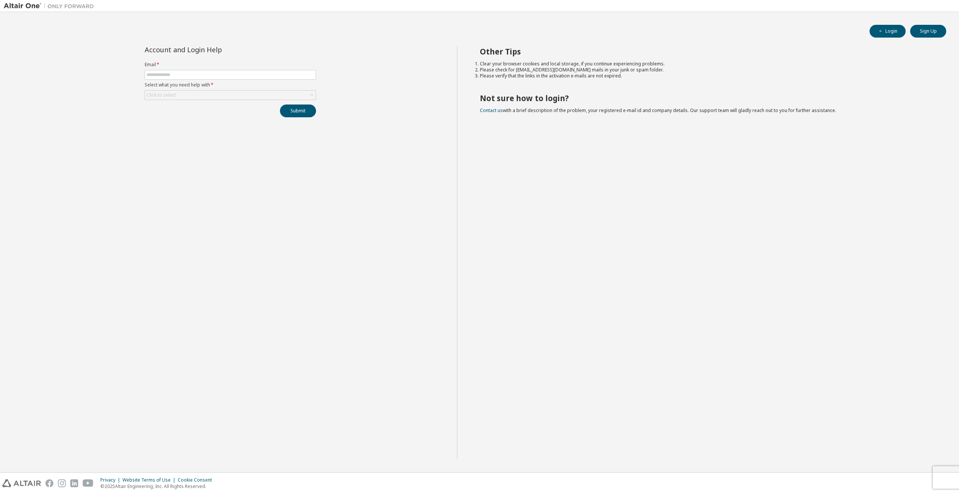  What do you see at coordinates (49, 483) in the screenshot?
I see `img: facebook.svg` at bounding box center [49, 483].